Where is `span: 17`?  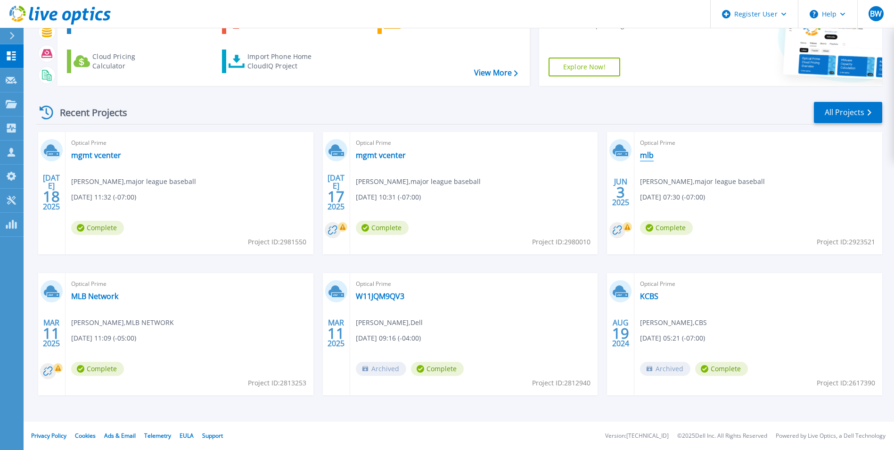
span: 17 is located at coordinates (336, 196).